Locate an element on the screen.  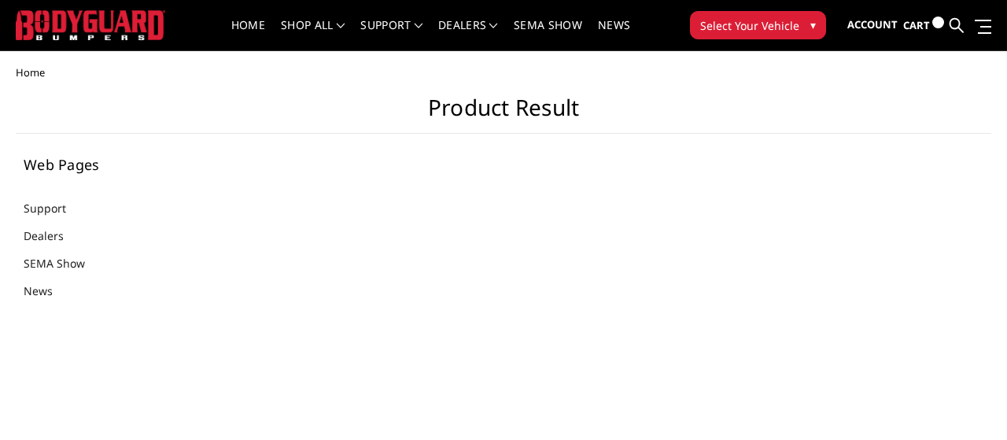
img: BODYGUARD BUMPERS is located at coordinates (90, 24).